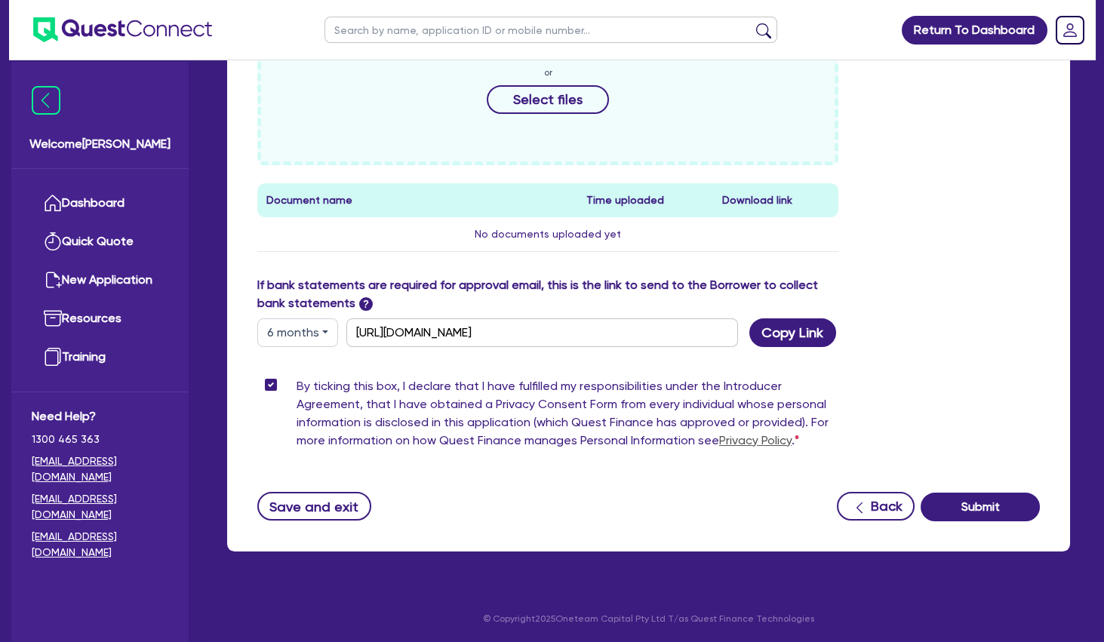 The image size is (1104, 642). What do you see at coordinates (980, 507) in the screenshot?
I see `button: Submit` at bounding box center [980, 507].